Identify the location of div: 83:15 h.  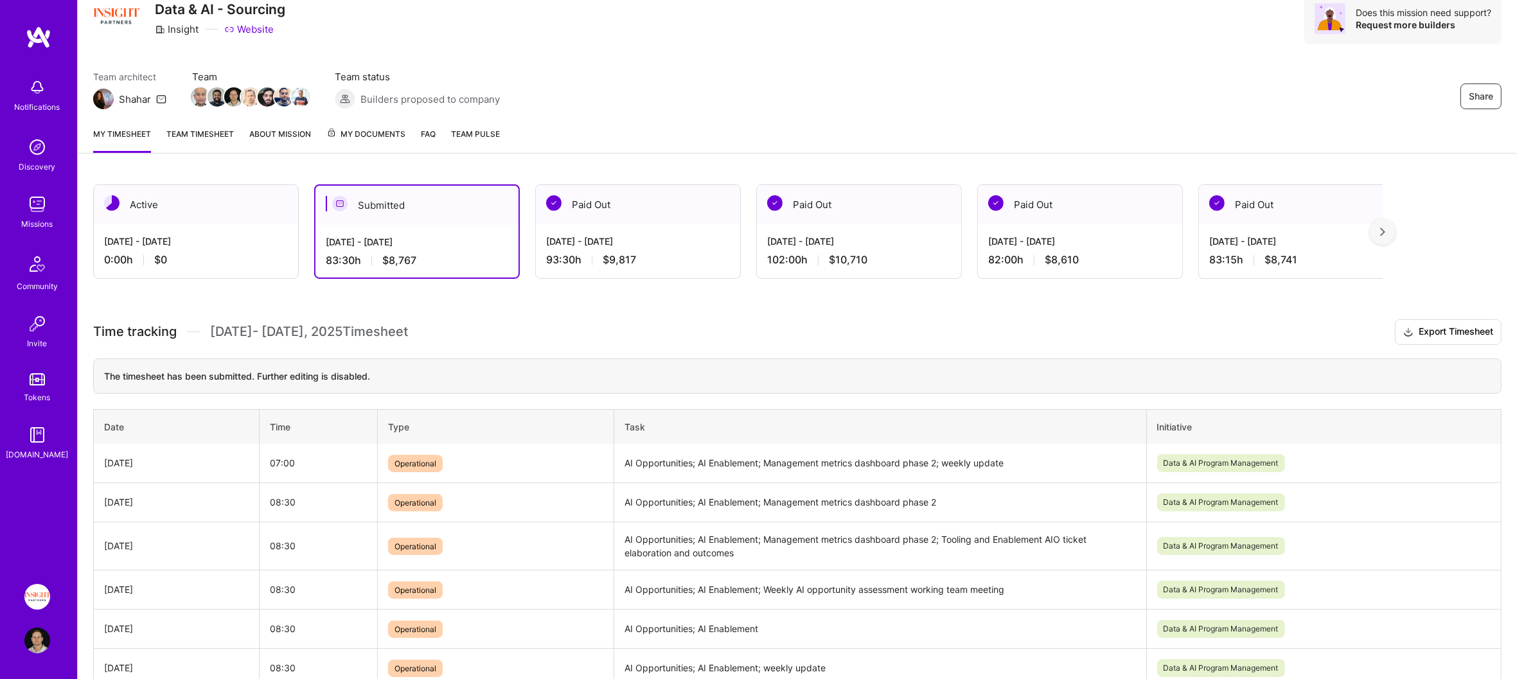
(1301, 260).